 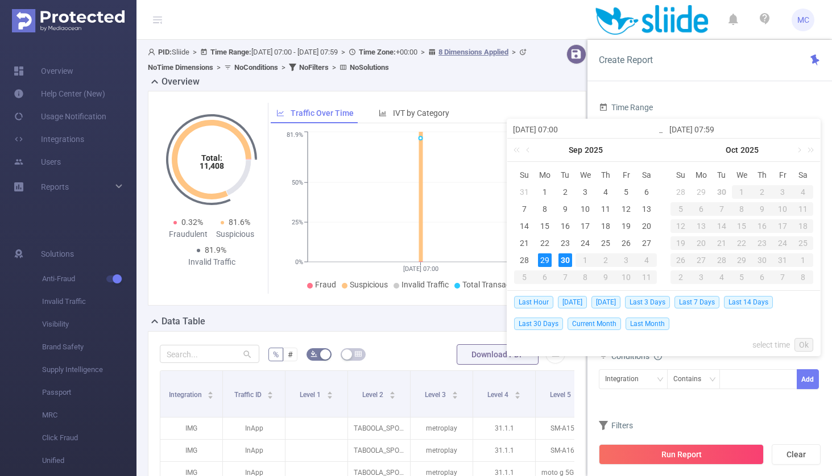 What do you see at coordinates (89, 438) in the screenshot?
I see `span: Click Fraud` at bounding box center [89, 438].